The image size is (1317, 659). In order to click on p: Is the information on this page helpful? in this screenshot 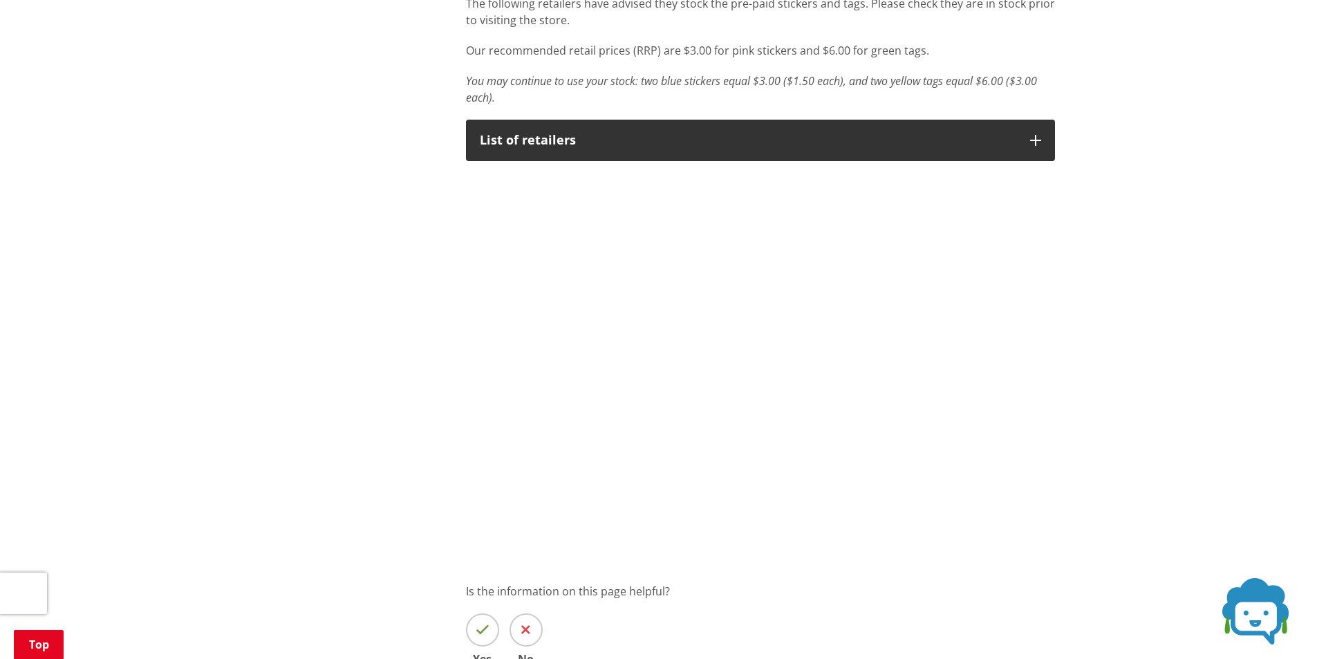, I will do `click(760, 591)`.